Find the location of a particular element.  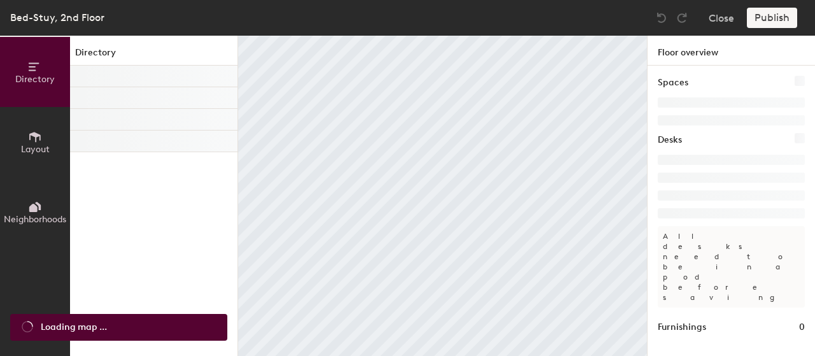

span: Neighborhoods is located at coordinates (35, 219).